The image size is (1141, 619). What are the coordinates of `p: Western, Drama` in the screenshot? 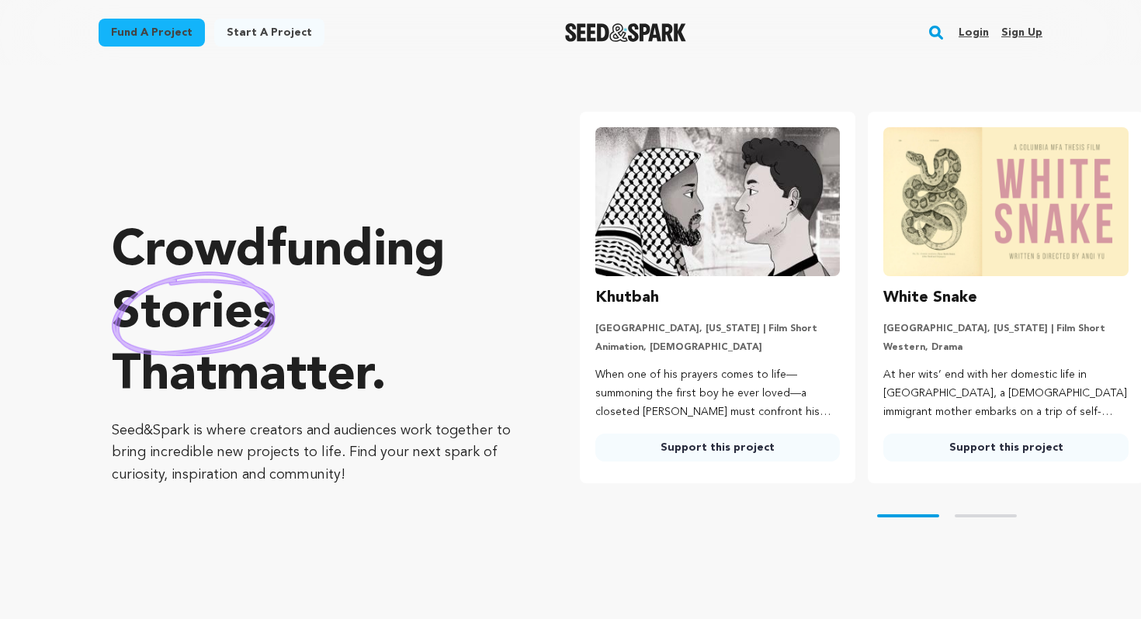 It's located at (1006, 348).